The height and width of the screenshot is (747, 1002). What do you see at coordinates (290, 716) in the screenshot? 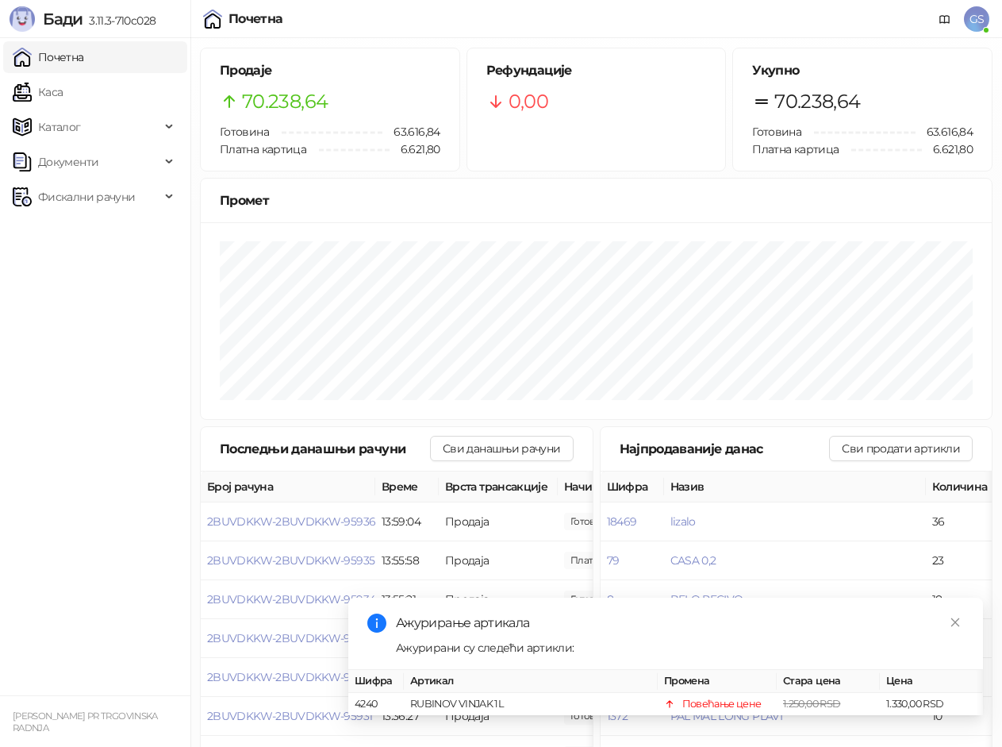
I see `span: 2BUVDKKW-2BUVDKKW-95931` at bounding box center [290, 716].